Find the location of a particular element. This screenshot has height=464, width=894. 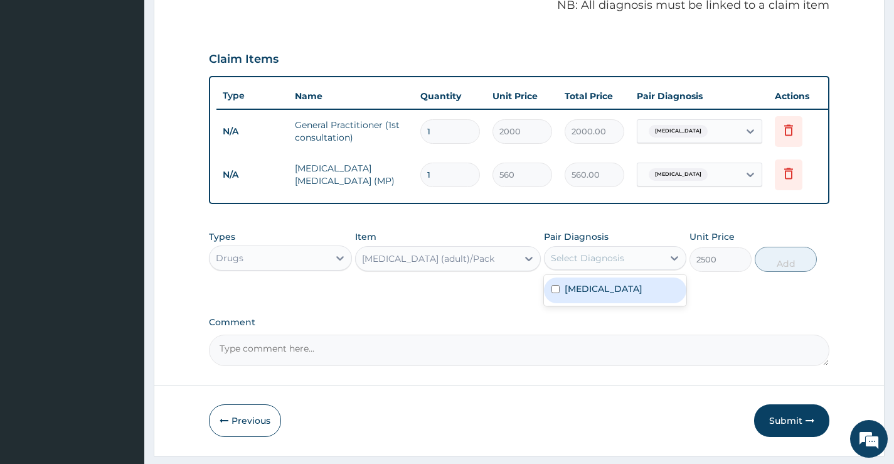

th: Total Price is located at coordinates (594, 96).